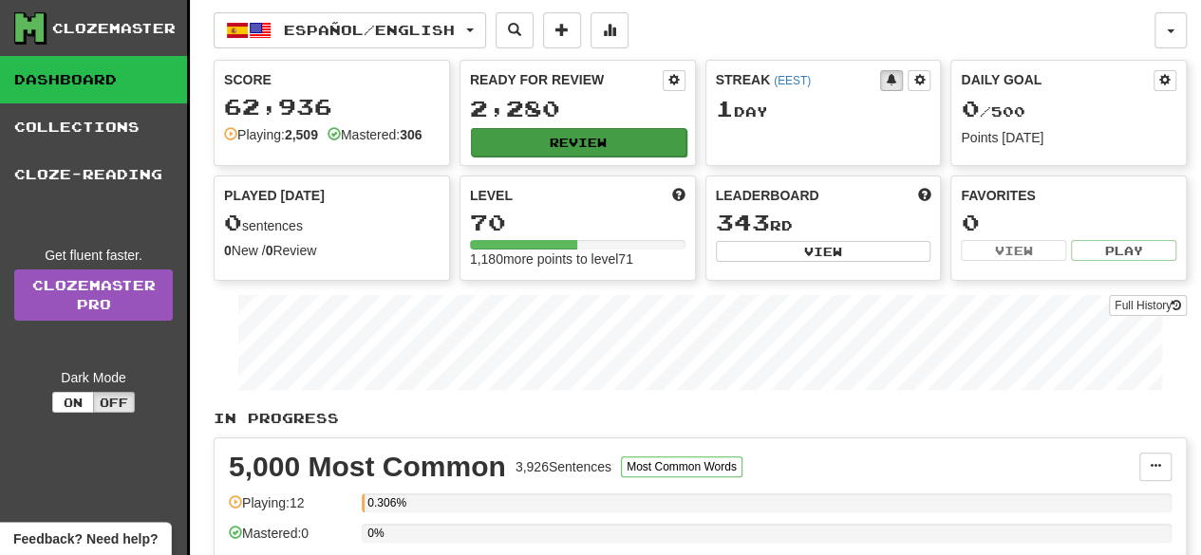  Describe the element at coordinates (85, 539) in the screenshot. I see `span: Open feedback widget` at that location.